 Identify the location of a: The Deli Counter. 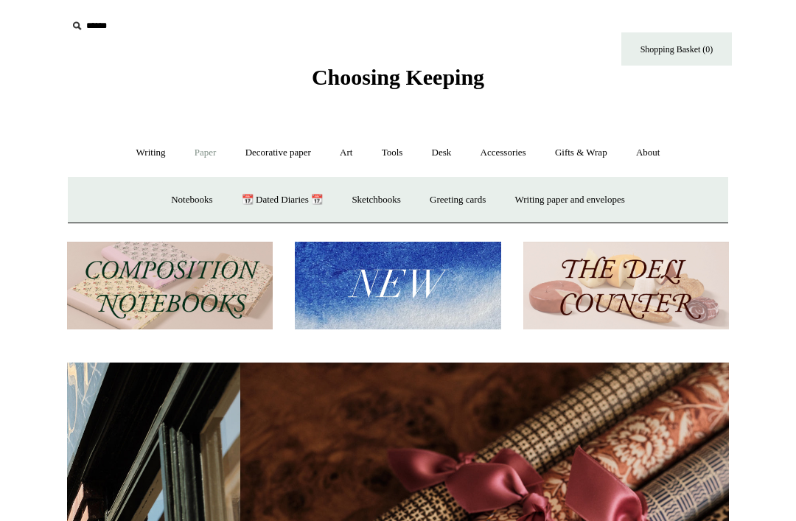
(625, 285).